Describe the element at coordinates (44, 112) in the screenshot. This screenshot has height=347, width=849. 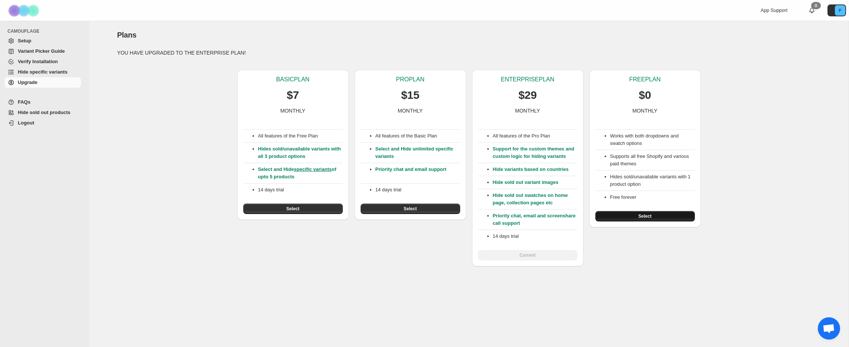
I see `span: Hide sold out products` at that location.